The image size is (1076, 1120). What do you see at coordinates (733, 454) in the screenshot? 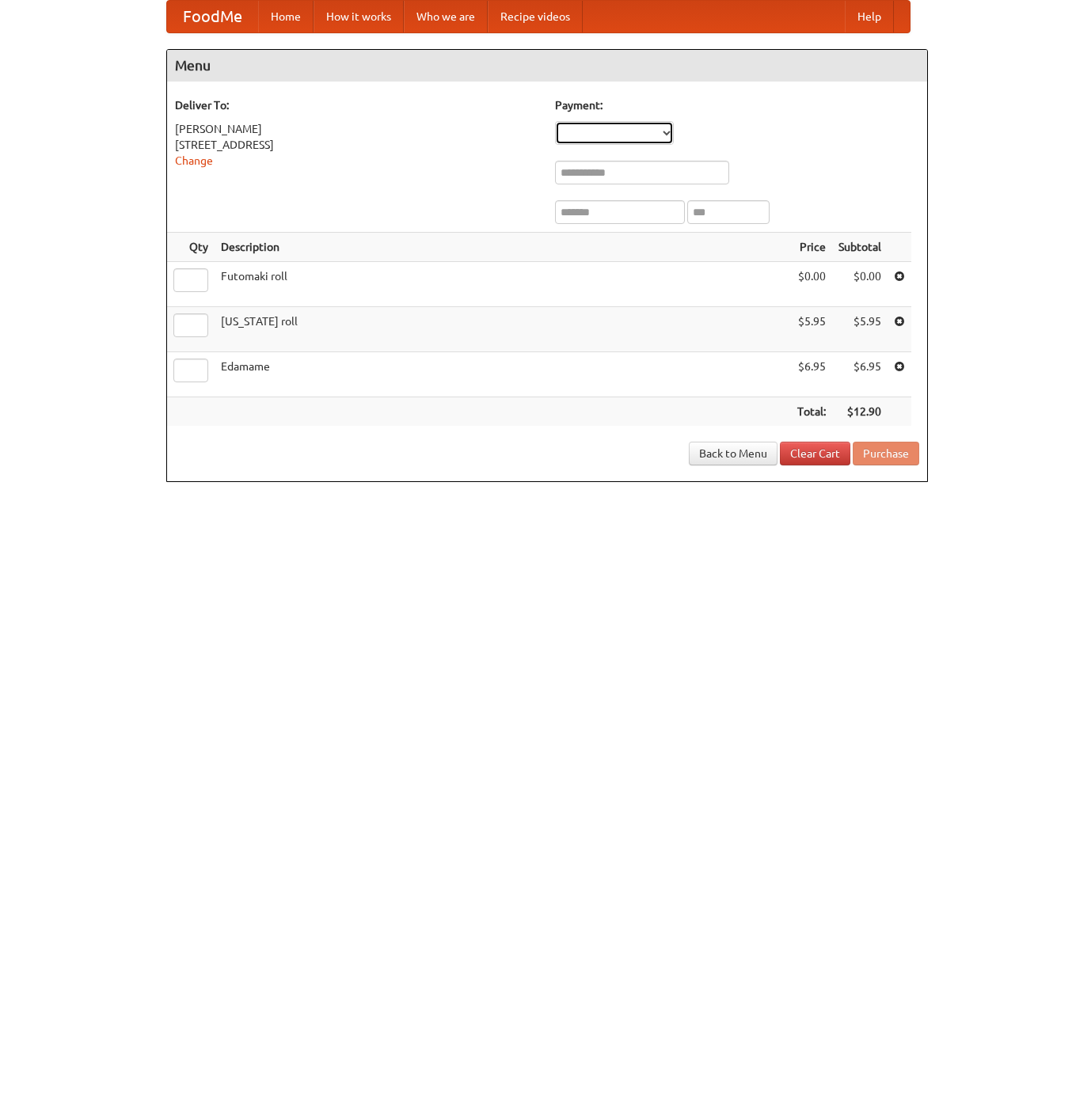
I see `a: Back to Menu` at bounding box center [733, 454].